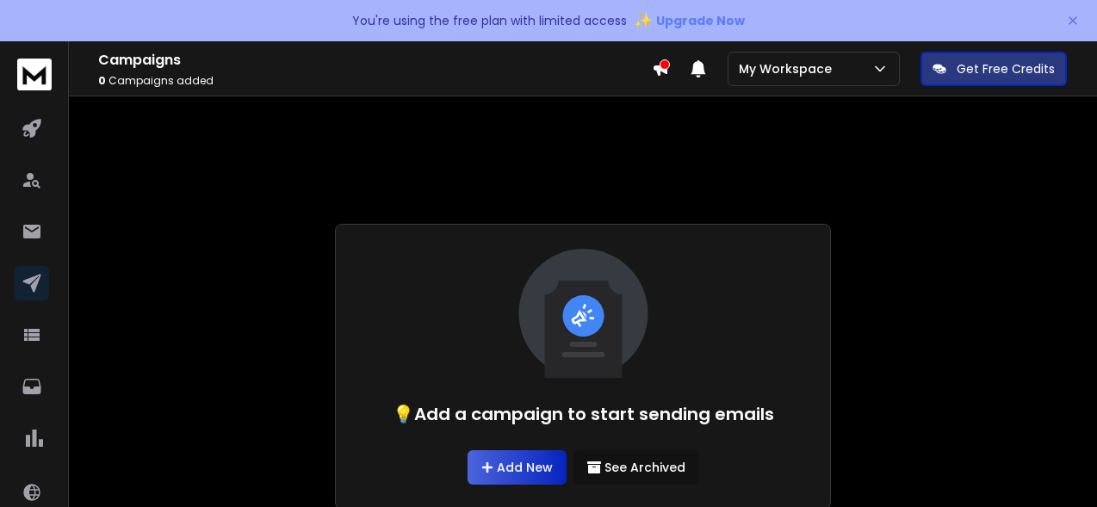 Image resolution: width=1097 pixels, height=507 pixels. What do you see at coordinates (636, 467) in the screenshot?
I see `button: See Archived` at bounding box center [636, 467].